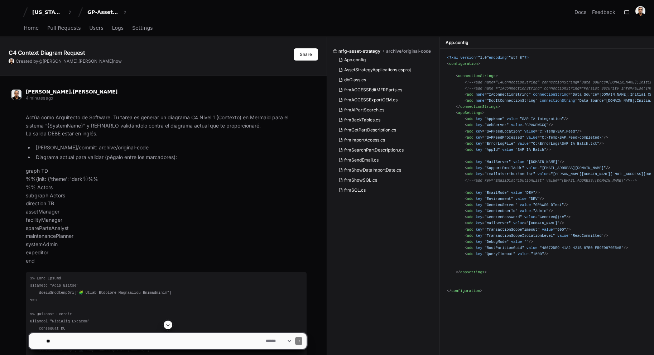  Describe the element at coordinates (383, 140) in the screenshot. I see `button: frmImportAccess.cs` at that location.